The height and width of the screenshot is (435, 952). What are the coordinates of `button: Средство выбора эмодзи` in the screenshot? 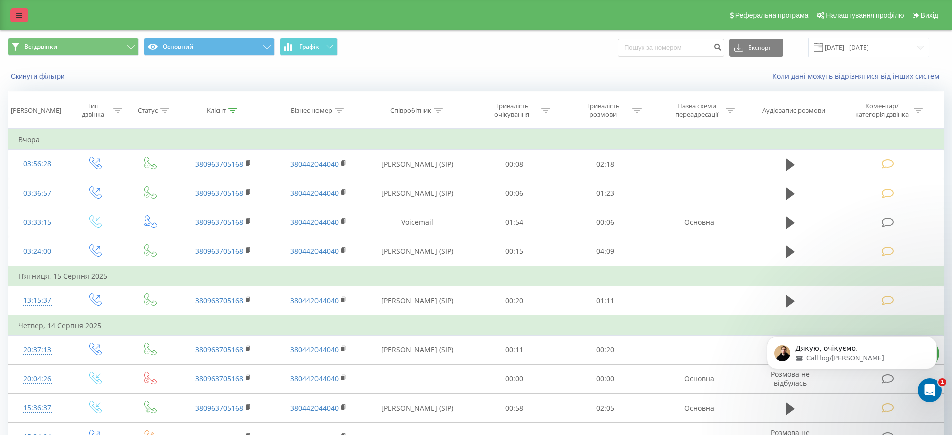 It's located at (20, 332).